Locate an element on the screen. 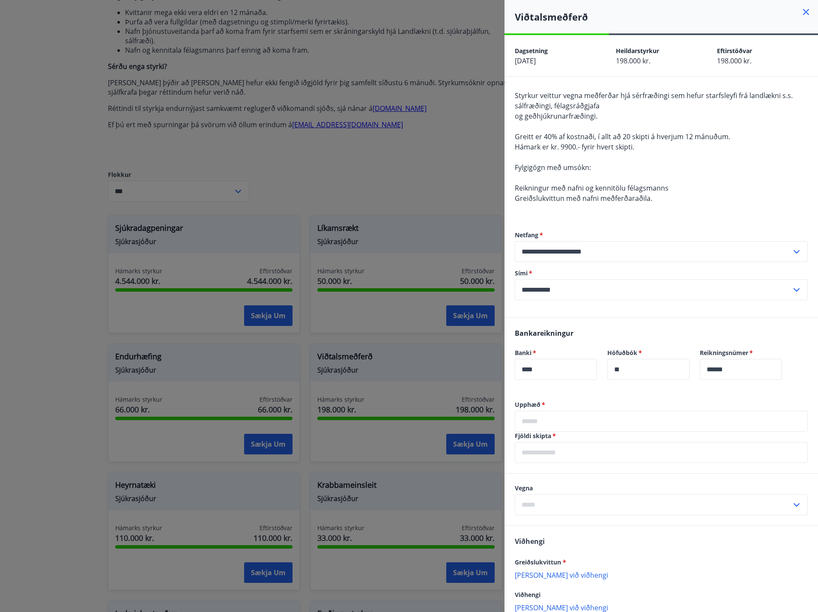  label: Höfuðbók is located at coordinates (648, 353).